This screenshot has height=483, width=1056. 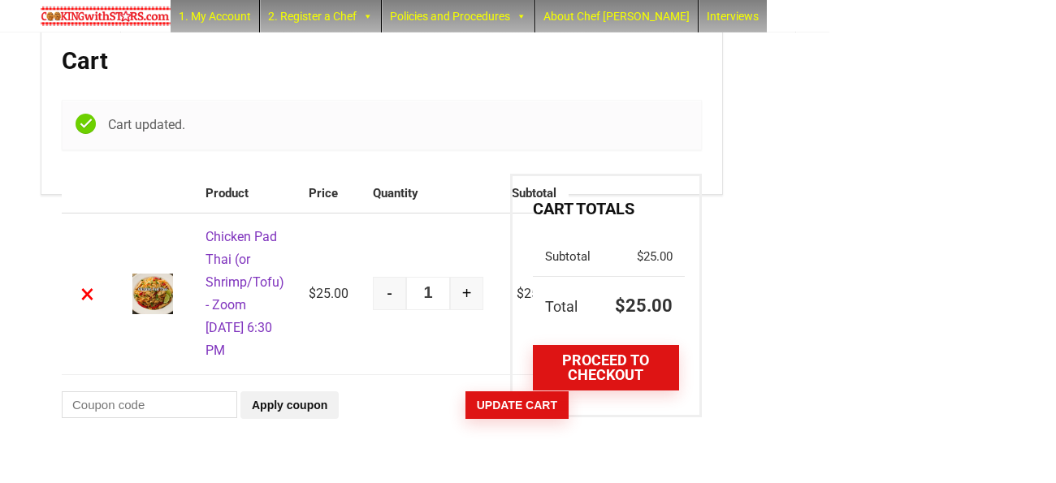 What do you see at coordinates (606, 368) in the screenshot?
I see `a: Proceed to checkout` at bounding box center [606, 368].